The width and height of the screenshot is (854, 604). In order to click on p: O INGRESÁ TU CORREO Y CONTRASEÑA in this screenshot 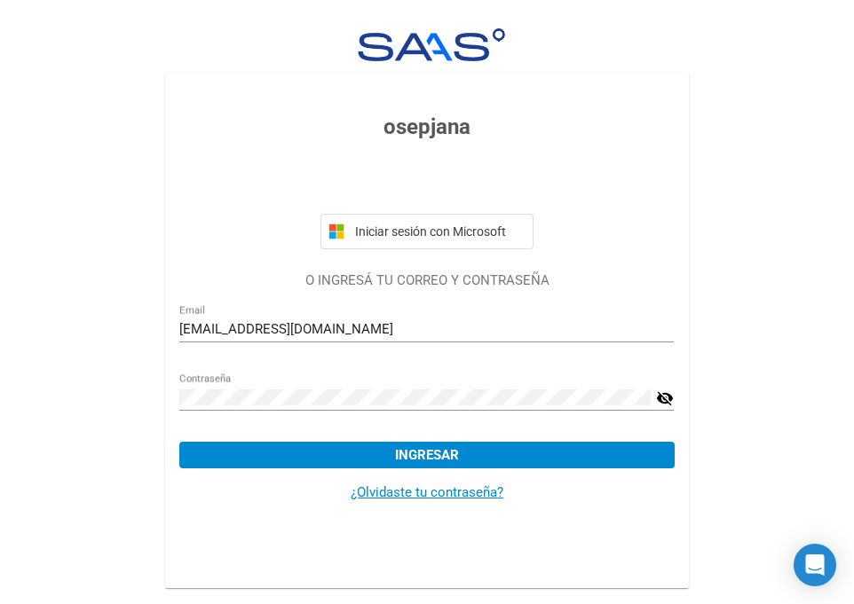, I will do `click(426, 280)`.